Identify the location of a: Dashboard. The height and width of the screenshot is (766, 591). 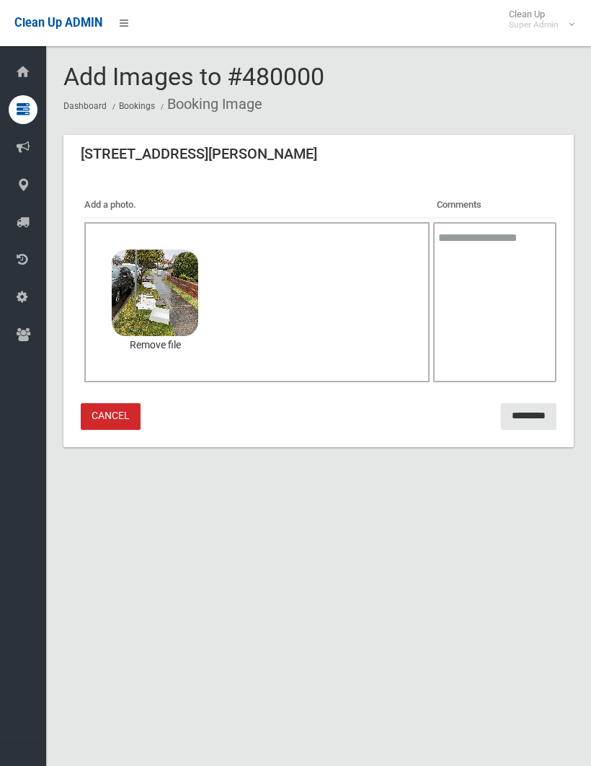
(85, 106).